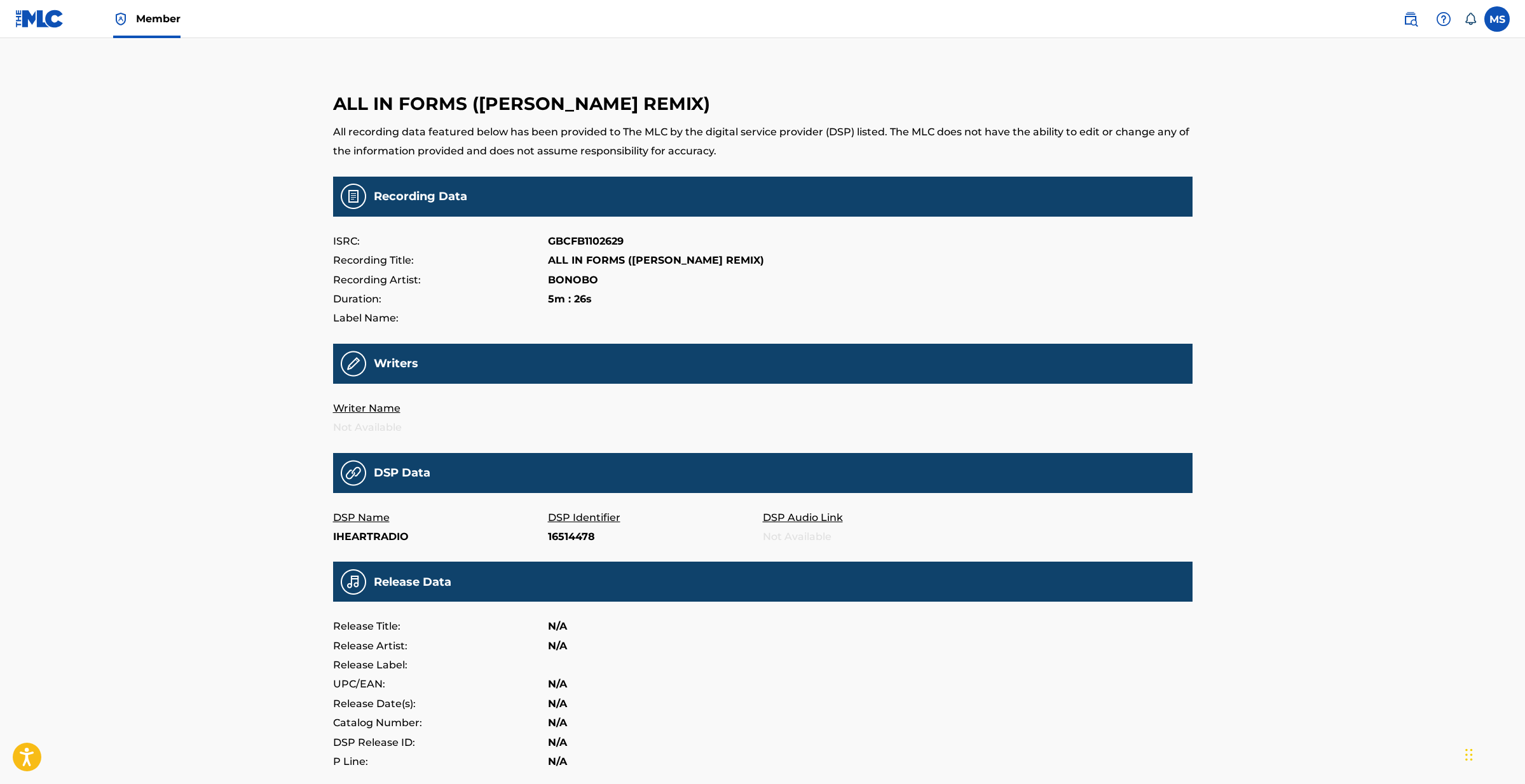  I want to click on p: GBCFB1102629, so click(585, 242).